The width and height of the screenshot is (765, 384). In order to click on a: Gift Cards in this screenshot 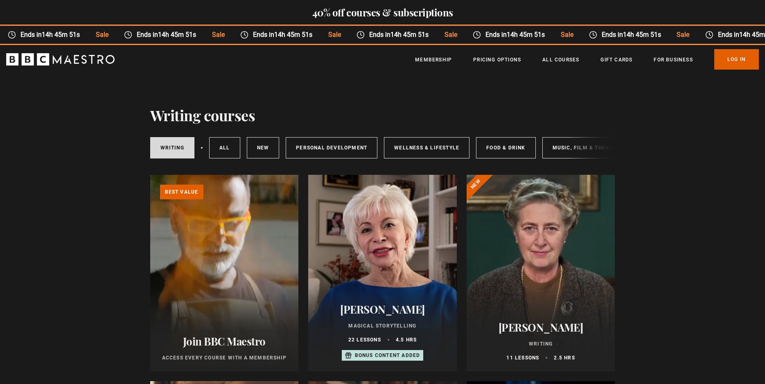, I will do `click(617, 60)`.